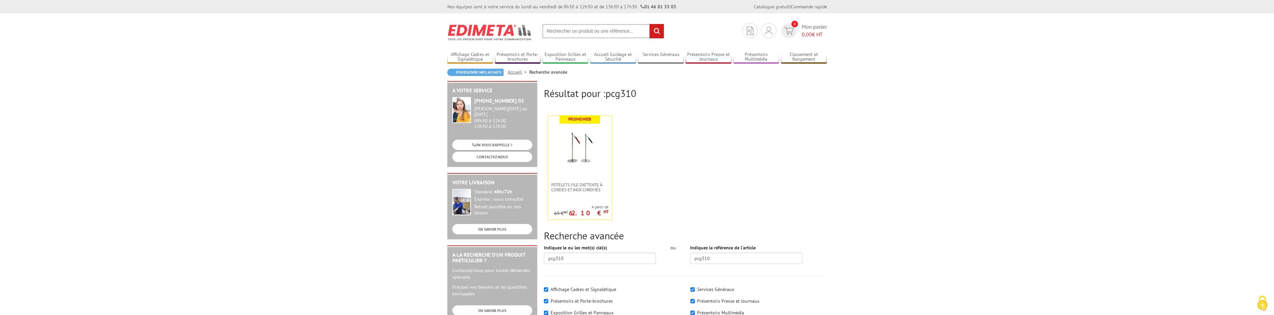 The image size is (1274, 315). Describe the element at coordinates (1262, 303) in the screenshot. I see `img: Cookies (fenêtre modale)` at that location.